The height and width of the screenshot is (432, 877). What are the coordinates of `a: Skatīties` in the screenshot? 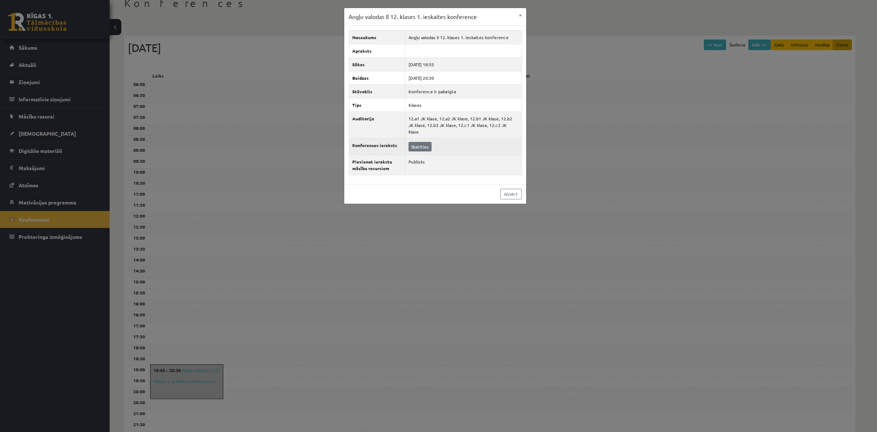 It's located at (420, 147).